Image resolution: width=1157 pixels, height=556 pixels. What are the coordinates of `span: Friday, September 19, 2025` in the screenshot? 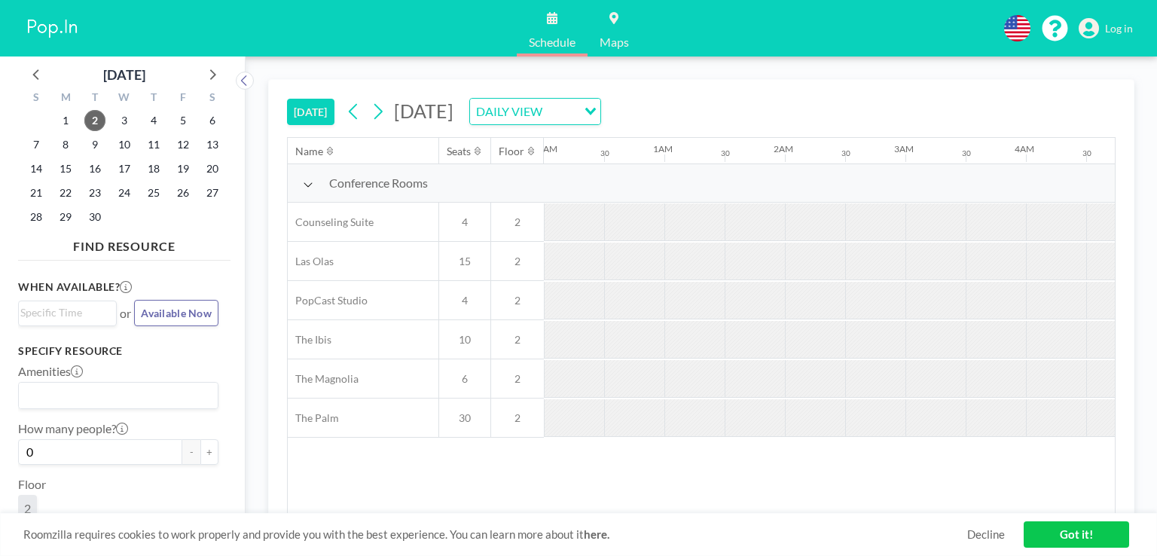 It's located at (183, 169).